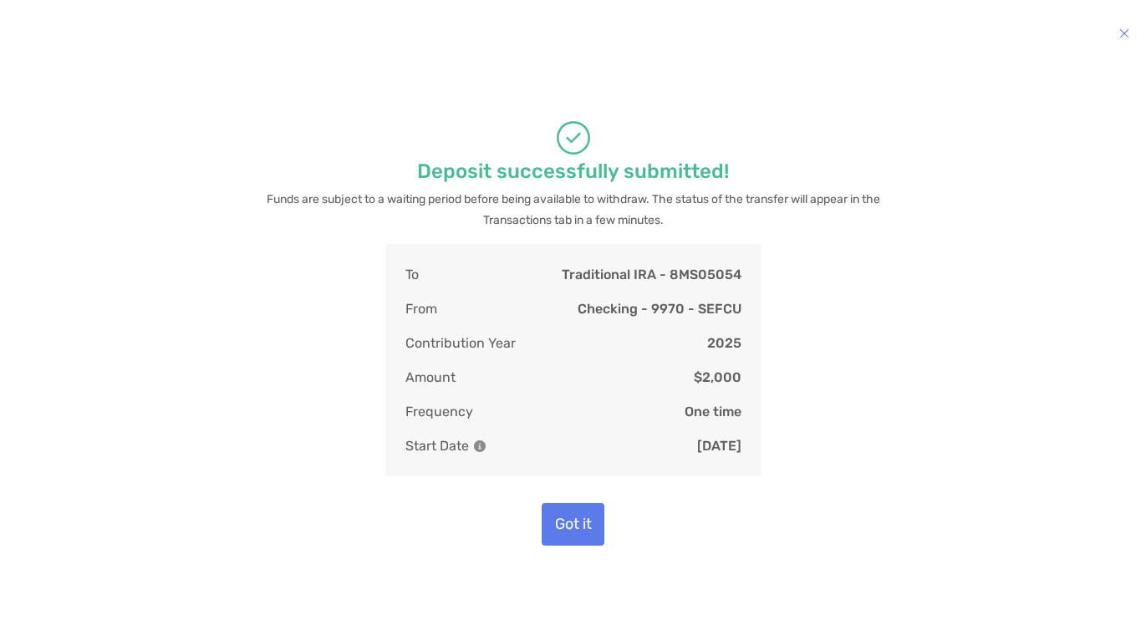 The height and width of the screenshot is (630, 1146). Describe the element at coordinates (660, 308) in the screenshot. I see `p: Checking - 9970 - SEFCU` at that location.